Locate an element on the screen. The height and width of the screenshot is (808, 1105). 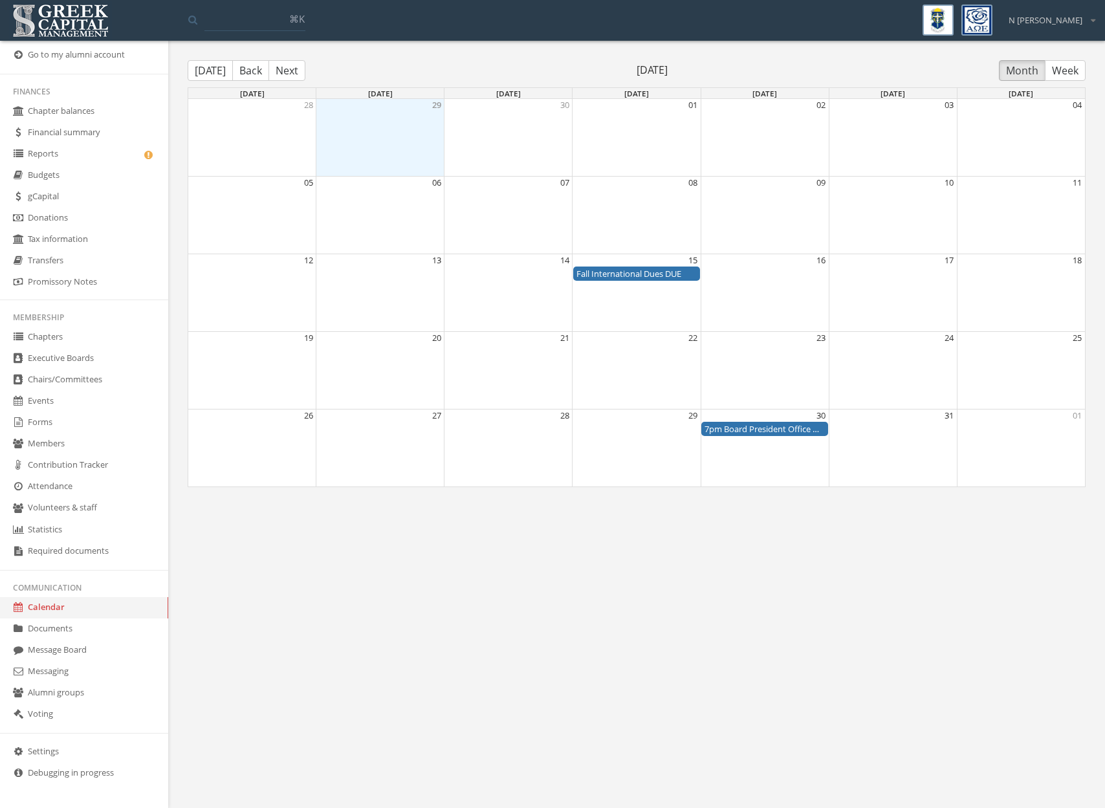
button: Next is located at coordinates (287, 71).